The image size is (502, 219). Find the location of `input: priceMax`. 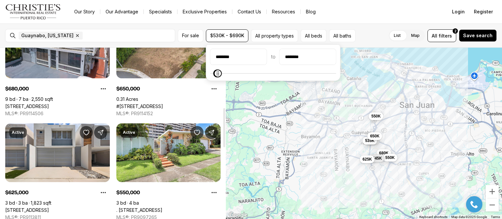

input: priceMax is located at coordinates (308, 57).